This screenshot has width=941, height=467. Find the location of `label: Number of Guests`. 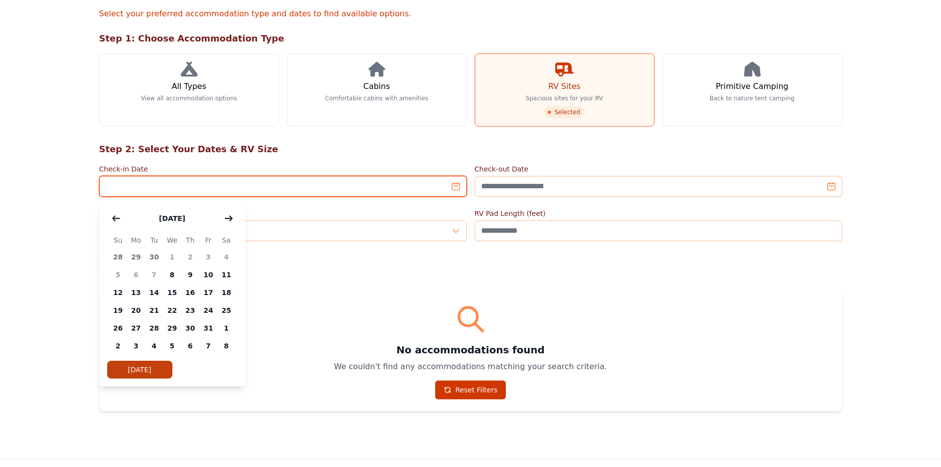

label: Number of Guests is located at coordinates (283, 213).